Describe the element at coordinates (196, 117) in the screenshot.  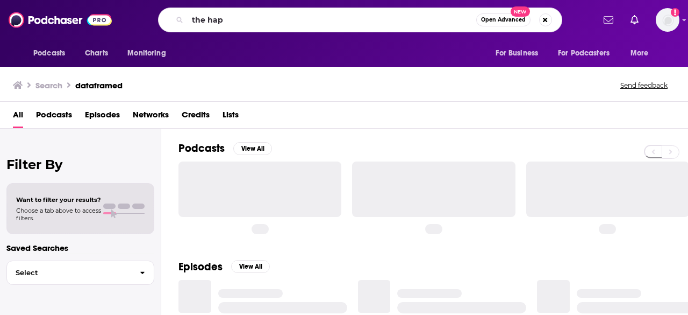
I see `a: Credits` at that location.